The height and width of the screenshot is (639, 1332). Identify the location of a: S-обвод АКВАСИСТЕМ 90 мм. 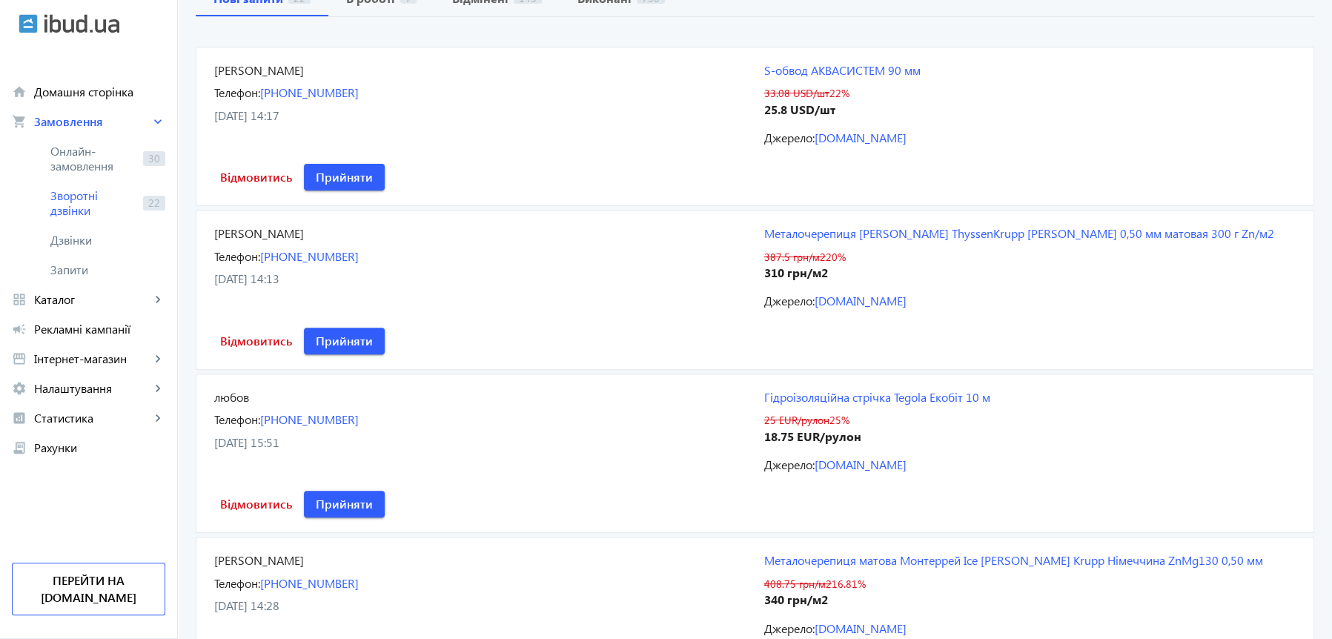
(1031, 70).